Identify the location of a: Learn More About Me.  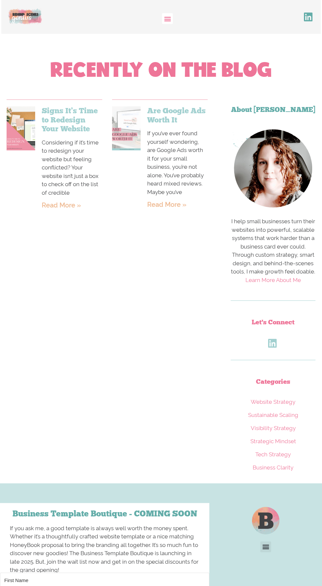
(273, 280).